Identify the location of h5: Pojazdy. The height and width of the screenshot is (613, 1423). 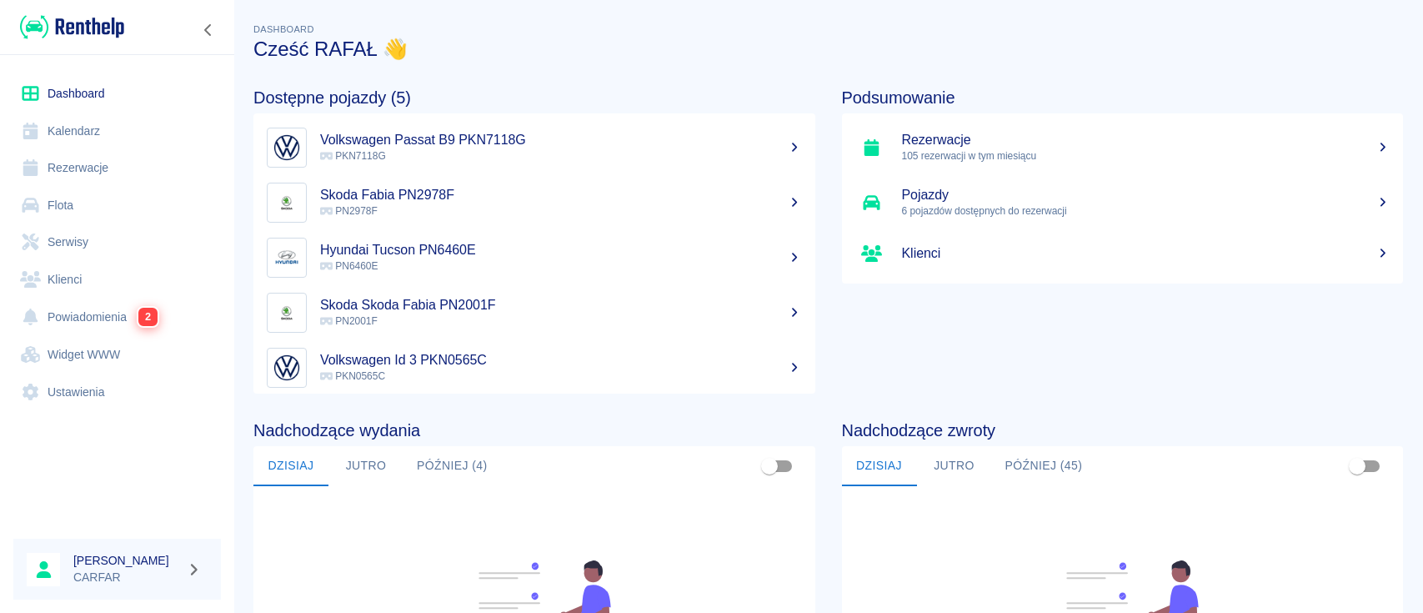
(1146, 195).